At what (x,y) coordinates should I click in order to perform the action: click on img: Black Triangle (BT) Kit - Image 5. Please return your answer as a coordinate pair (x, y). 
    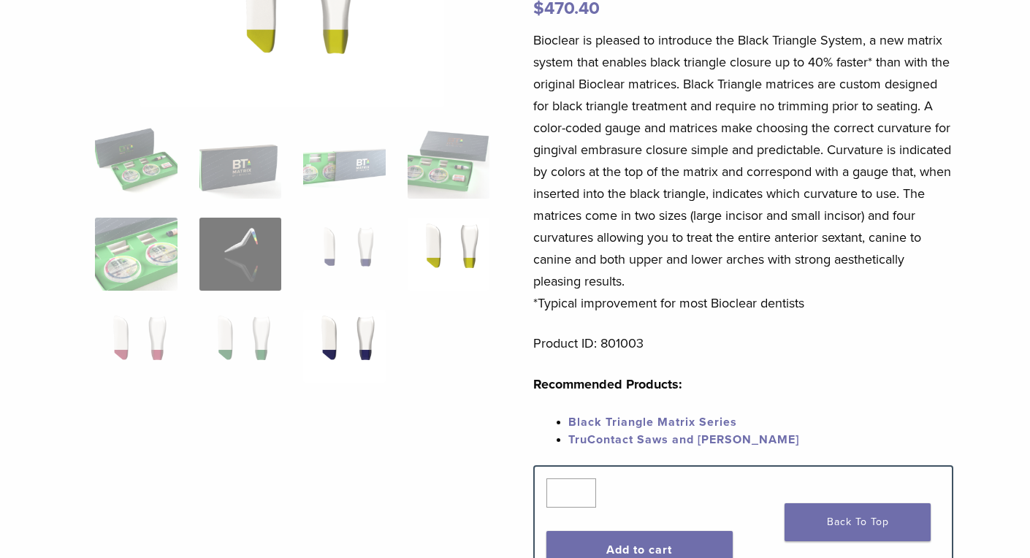
    Looking at the image, I should click on (136, 254).